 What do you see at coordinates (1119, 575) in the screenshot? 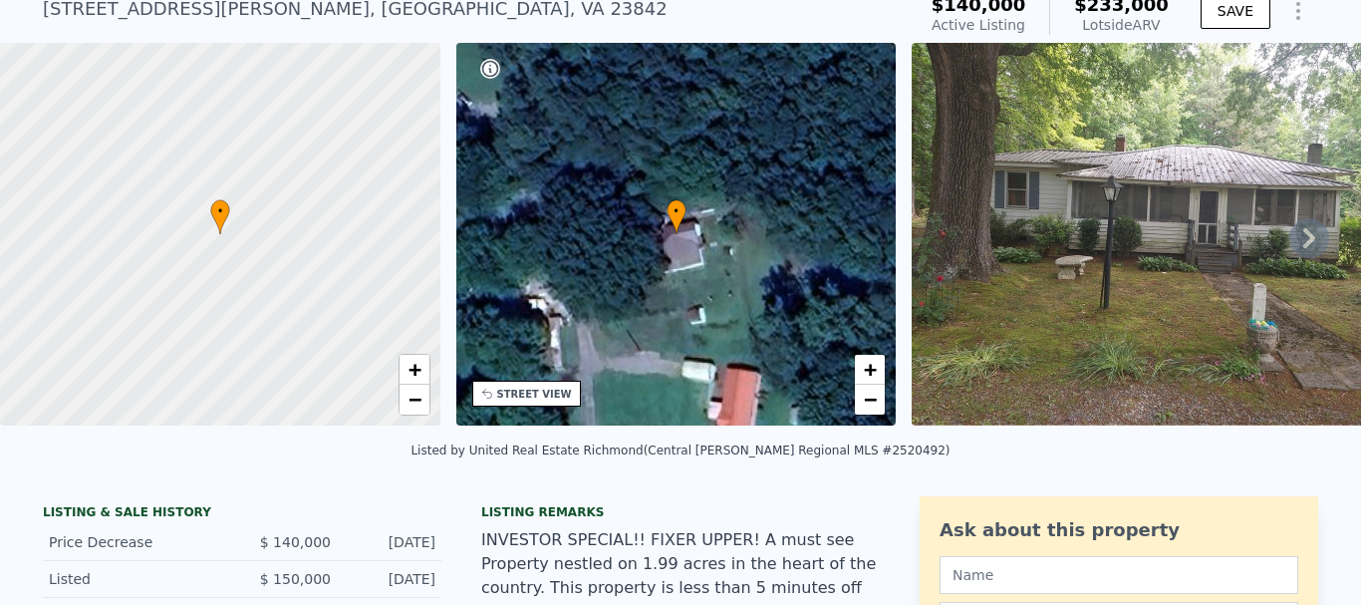
I see `input: Name` at bounding box center [1119, 575].